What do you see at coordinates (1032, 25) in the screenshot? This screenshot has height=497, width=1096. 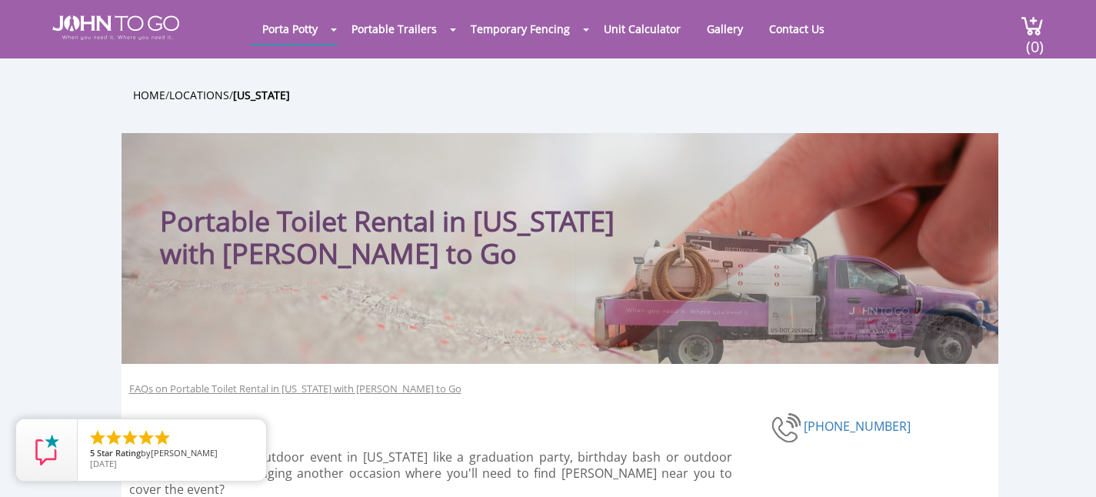 I see `img: cart a` at bounding box center [1032, 25].